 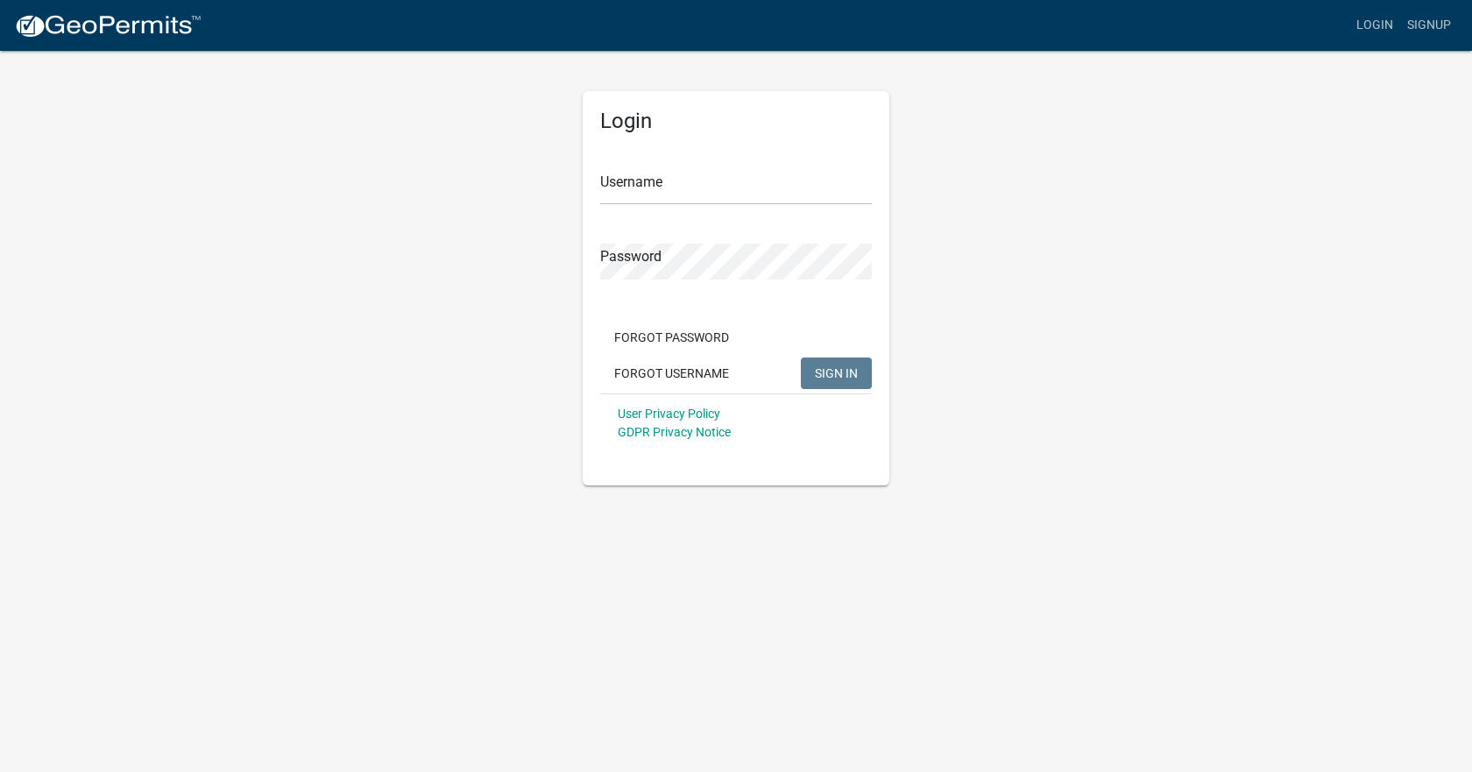 I want to click on a: Signup, so click(x=1429, y=25).